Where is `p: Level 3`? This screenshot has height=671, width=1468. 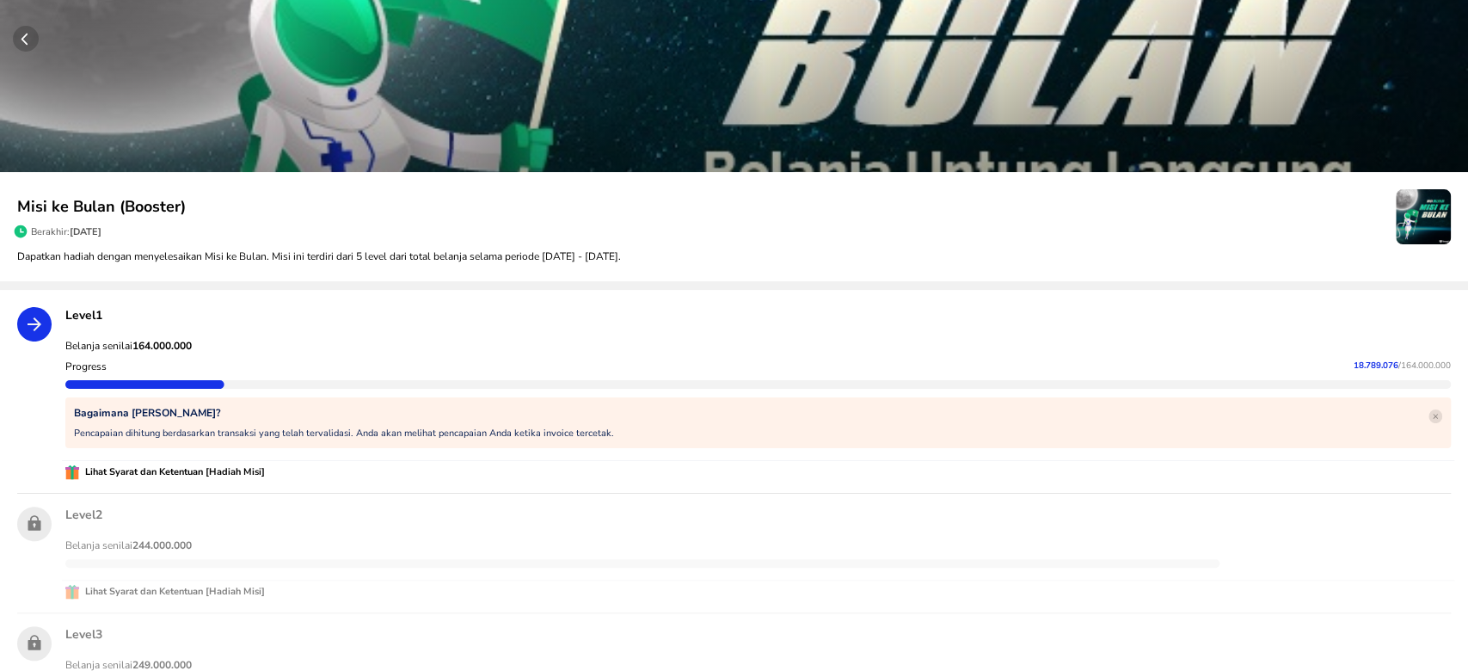 p: Level 3 is located at coordinates (757, 634).